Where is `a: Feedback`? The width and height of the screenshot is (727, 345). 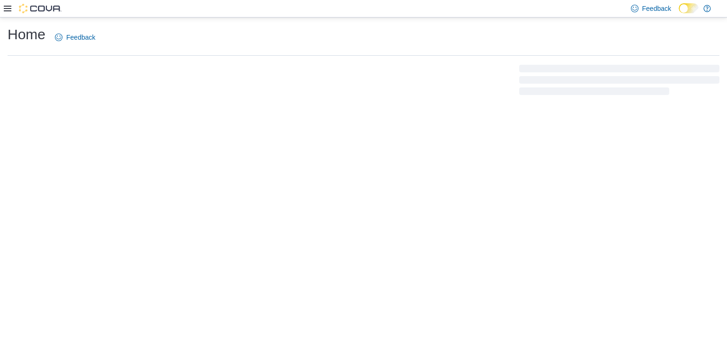
a: Feedback is located at coordinates (75, 37).